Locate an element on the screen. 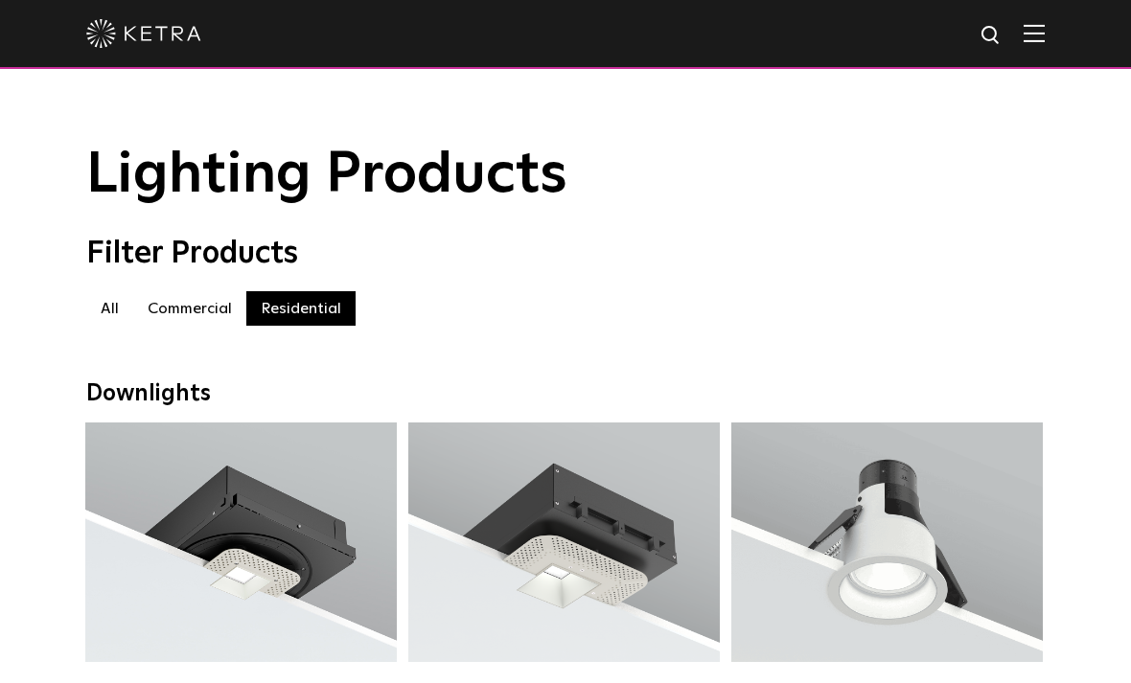  span: Lighting Products is located at coordinates (327, 175).